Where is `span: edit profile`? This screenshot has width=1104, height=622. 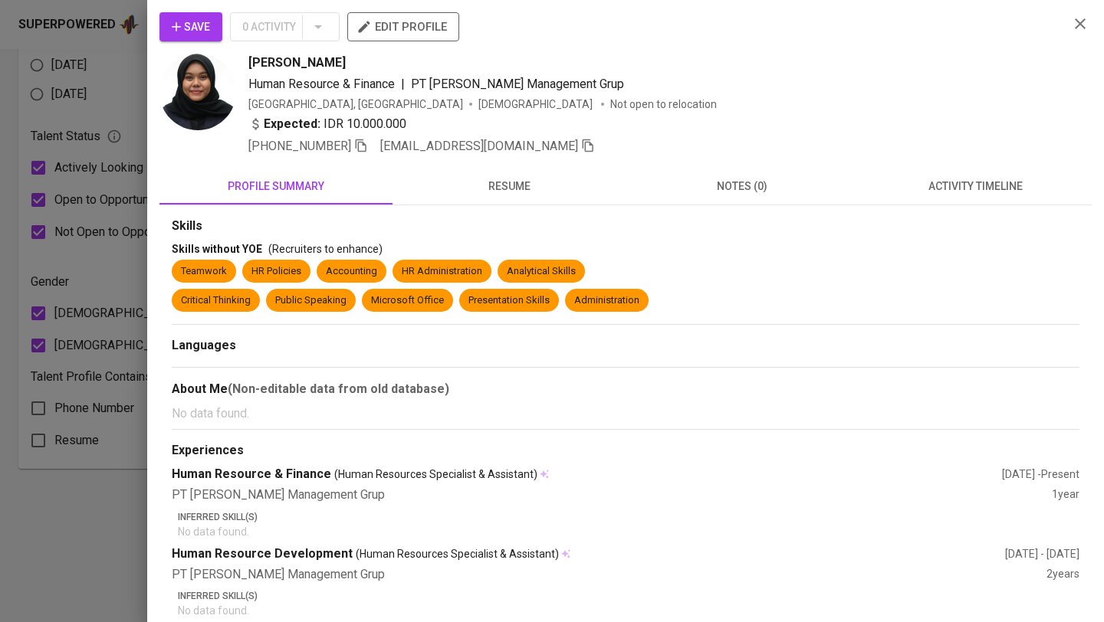
span: edit profile is located at coordinates (403, 27).